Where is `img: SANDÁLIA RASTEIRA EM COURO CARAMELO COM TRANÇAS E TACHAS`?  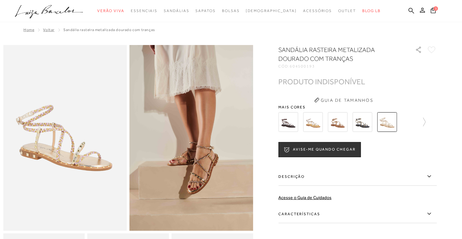 img: SANDÁLIA RASTEIRA EM COURO CARAMELO COM TRANÇAS E TACHAS is located at coordinates (338, 122).